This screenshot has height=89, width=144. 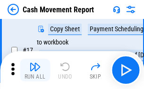 I want to click on span: # 17, so click(x=28, y=50).